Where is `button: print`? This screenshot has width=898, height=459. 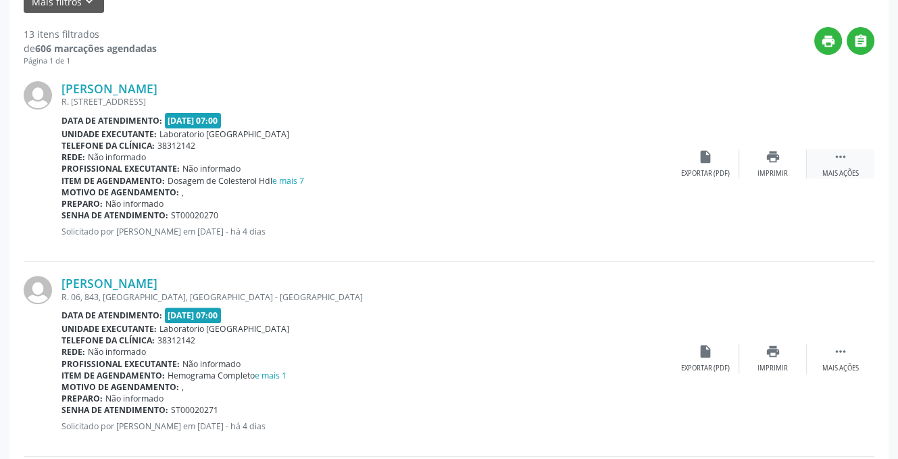
button: print is located at coordinates (828, 41).